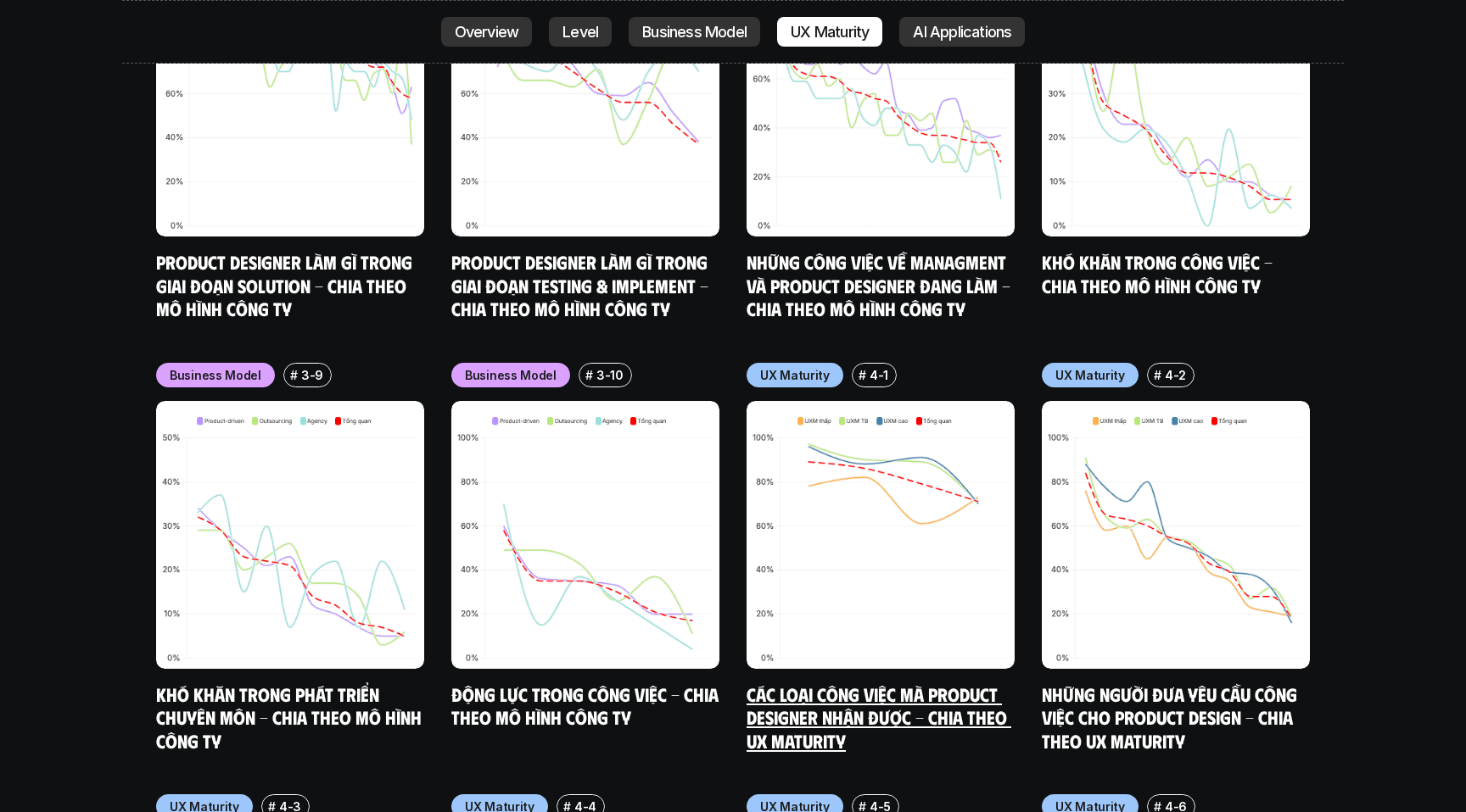 This screenshot has height=812, width=1466. What do you see at coordinates (580, 33) in the screenshot?
I see `a: Level` at bounding box center [580, 33].